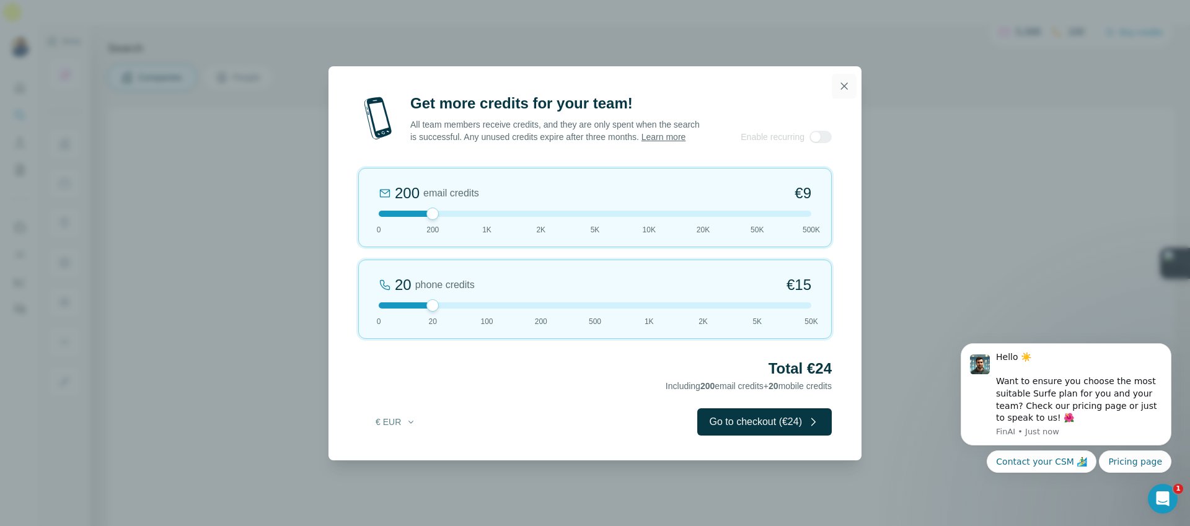 This screenshot has height=526, width=1190. Describe the element at coordinates (749, 386) in the screenshot. I see `span: Including email credits + mobile credits` at that location.